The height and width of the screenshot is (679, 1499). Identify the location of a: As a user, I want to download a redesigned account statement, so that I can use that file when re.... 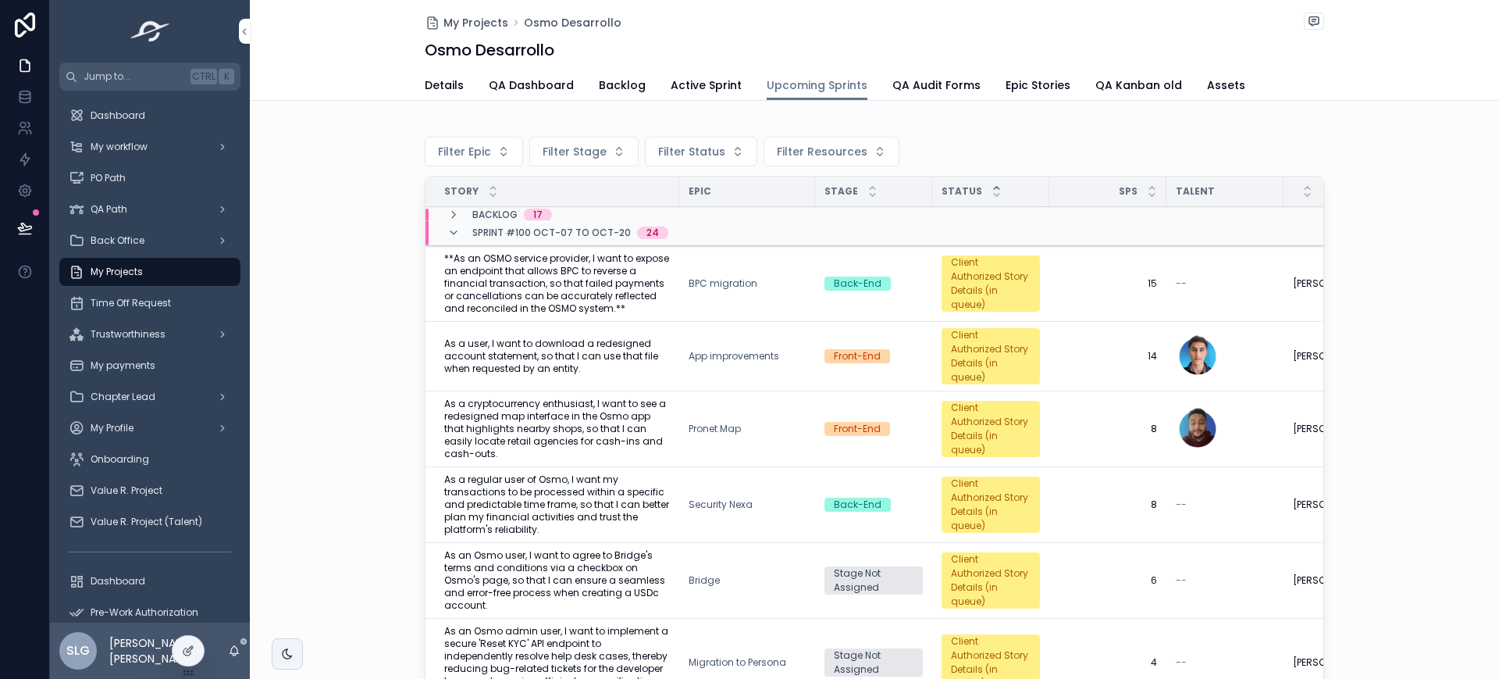
(557, 356).